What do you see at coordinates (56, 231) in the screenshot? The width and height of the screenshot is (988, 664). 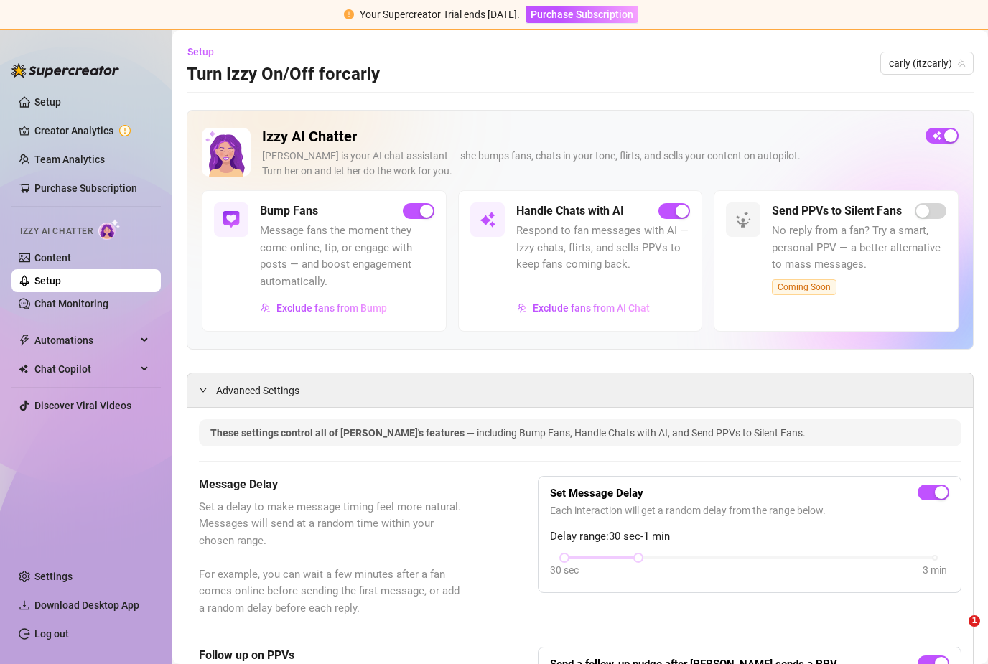 I see `span: Izzy AI Chatter` at bounding box center [56, 231].